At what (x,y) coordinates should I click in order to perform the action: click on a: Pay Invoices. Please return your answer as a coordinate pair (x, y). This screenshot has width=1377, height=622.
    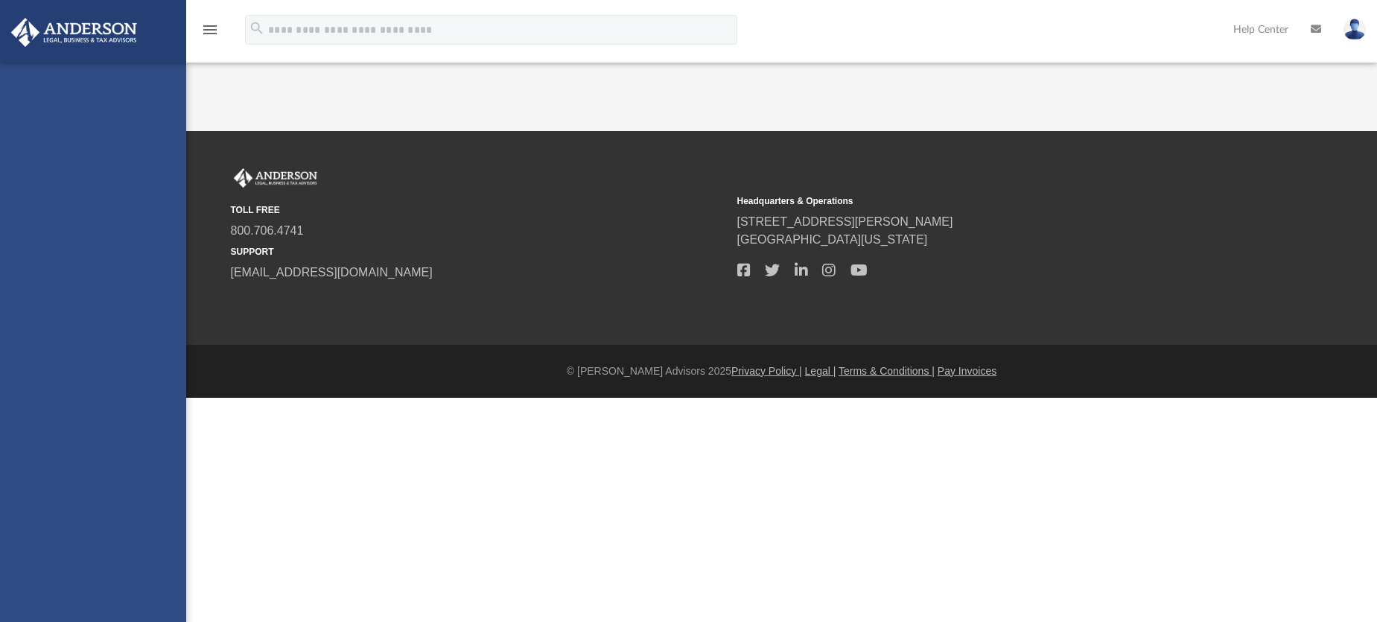
    Looking at the image, I should click on (967, 371).